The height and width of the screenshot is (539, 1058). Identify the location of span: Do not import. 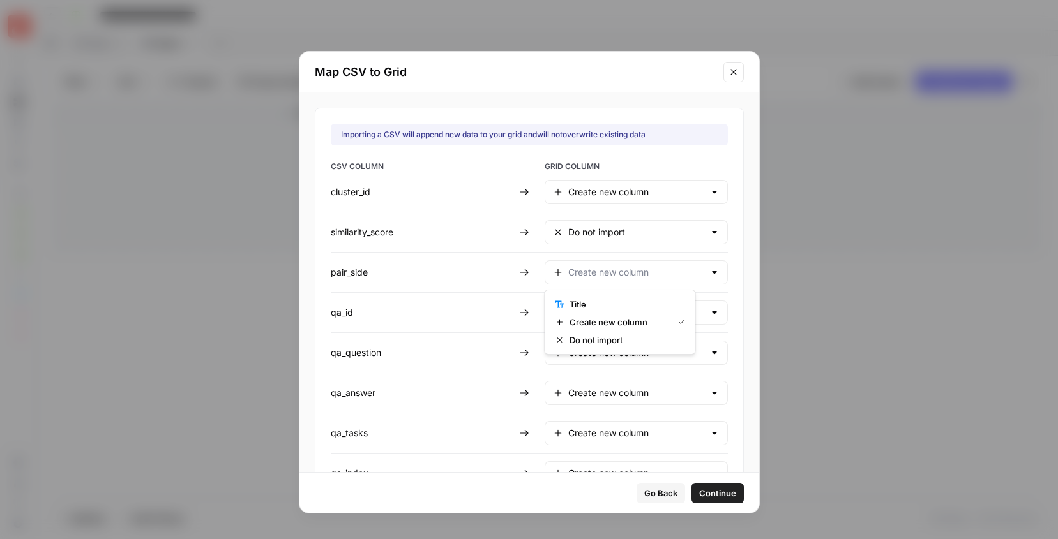
(624, 340).